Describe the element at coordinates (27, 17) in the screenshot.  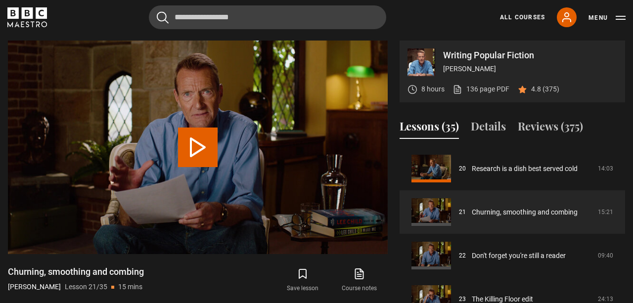
I see `svg: BBC Maestro` at that location.